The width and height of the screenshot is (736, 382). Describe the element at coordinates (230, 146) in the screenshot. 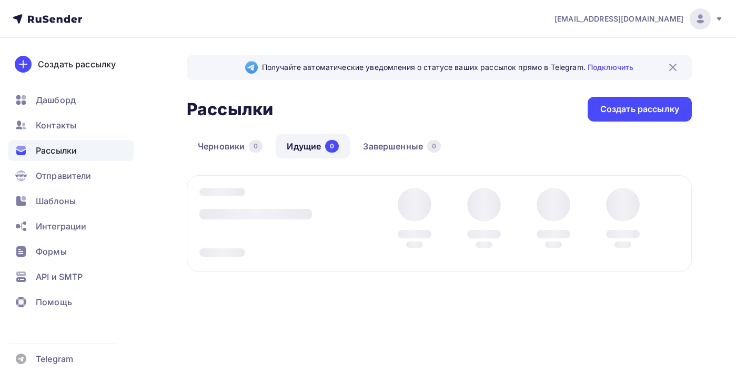

I see `a: Черновики0` at that location.